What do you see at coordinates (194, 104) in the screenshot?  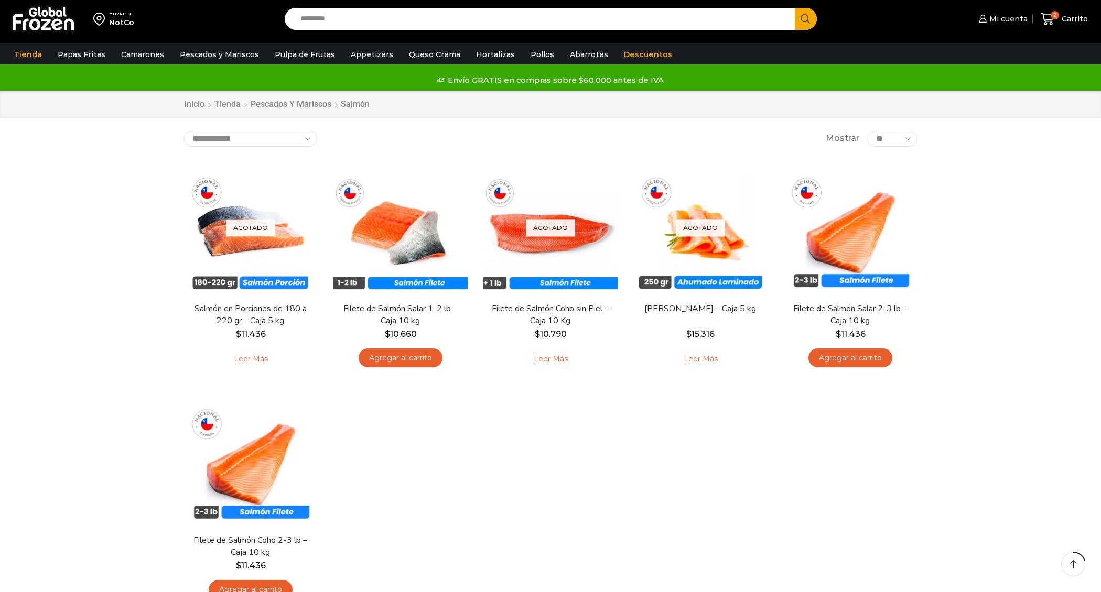 I see `a: Inicio` at bounding box center [194, 104].